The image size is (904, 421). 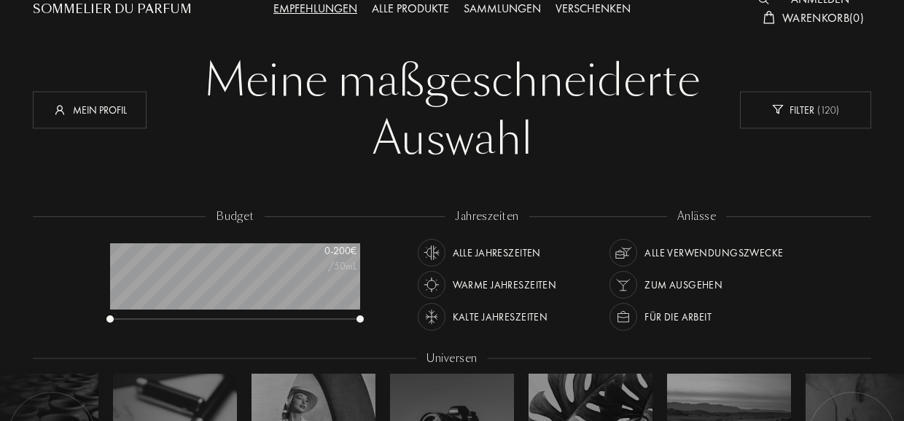 I want to click on span: ( 120 ), so click(x=827, y=109).